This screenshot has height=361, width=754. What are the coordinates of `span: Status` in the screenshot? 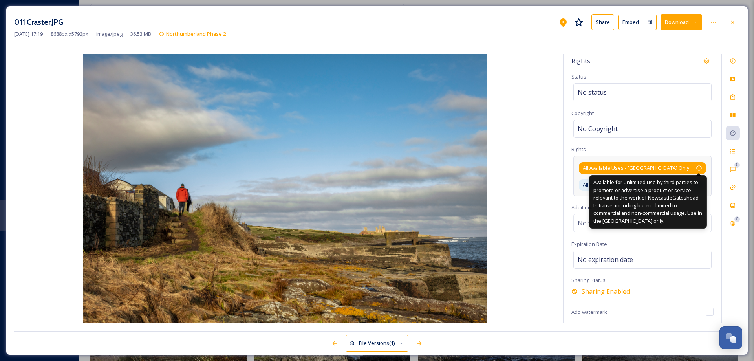 It's located at (578, 77).